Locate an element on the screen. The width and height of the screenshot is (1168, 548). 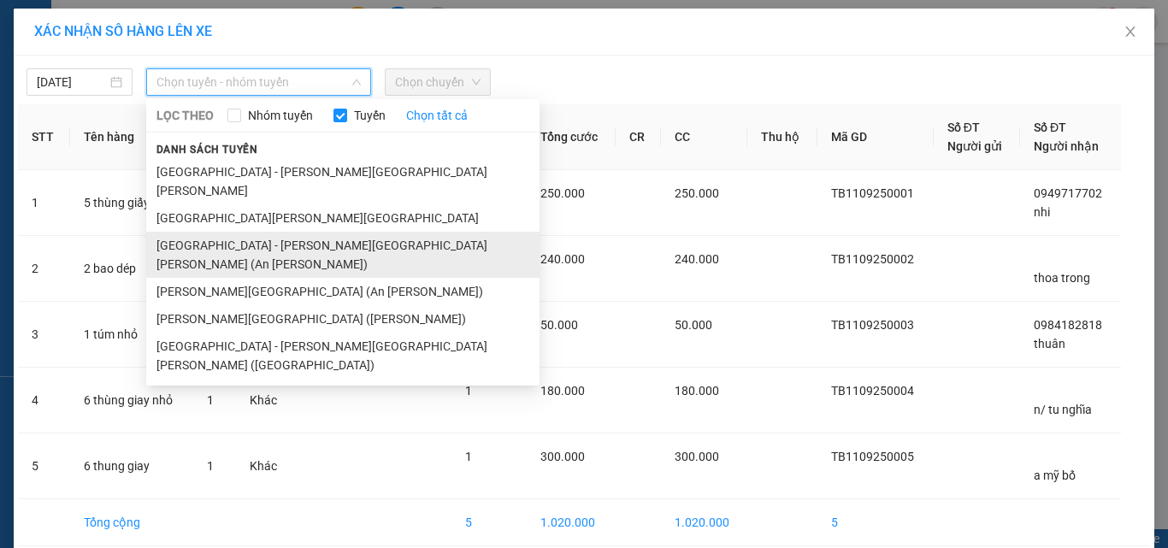
td: 2 bao dép is located at coordinates (131, 268).